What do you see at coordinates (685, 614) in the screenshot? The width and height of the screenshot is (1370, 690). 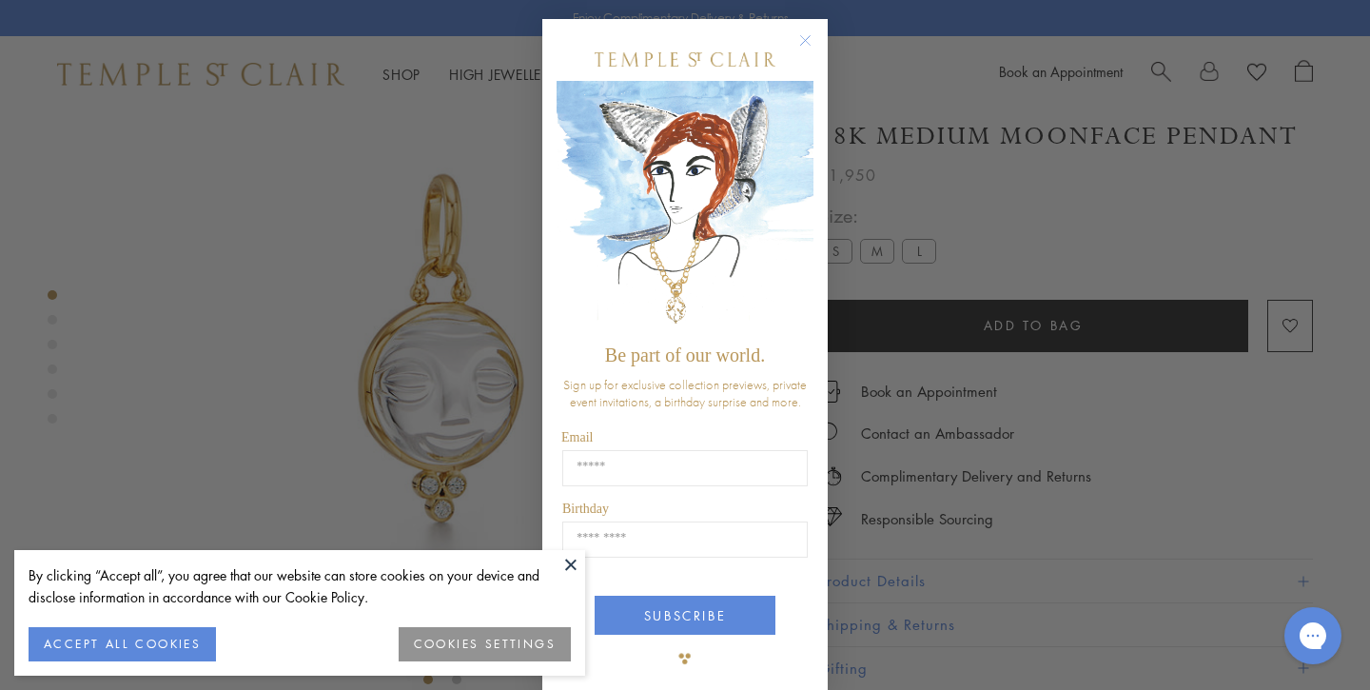 I see `button: SUBSCRIBE` at bounding box center [685, 614].